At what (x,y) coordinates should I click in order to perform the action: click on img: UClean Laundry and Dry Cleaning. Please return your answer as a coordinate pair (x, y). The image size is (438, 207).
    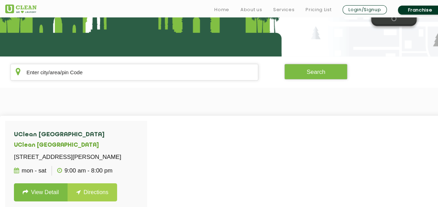
    Looking at the image, I should click on (21, 9).